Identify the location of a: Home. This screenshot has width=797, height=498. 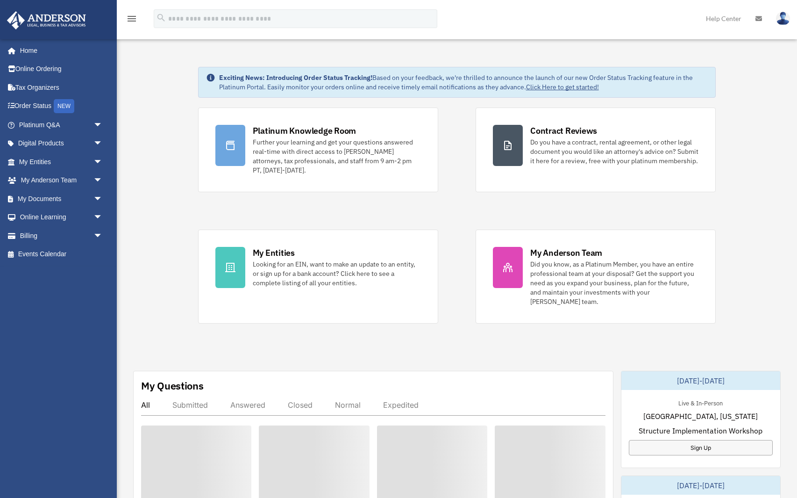
(59, 50).